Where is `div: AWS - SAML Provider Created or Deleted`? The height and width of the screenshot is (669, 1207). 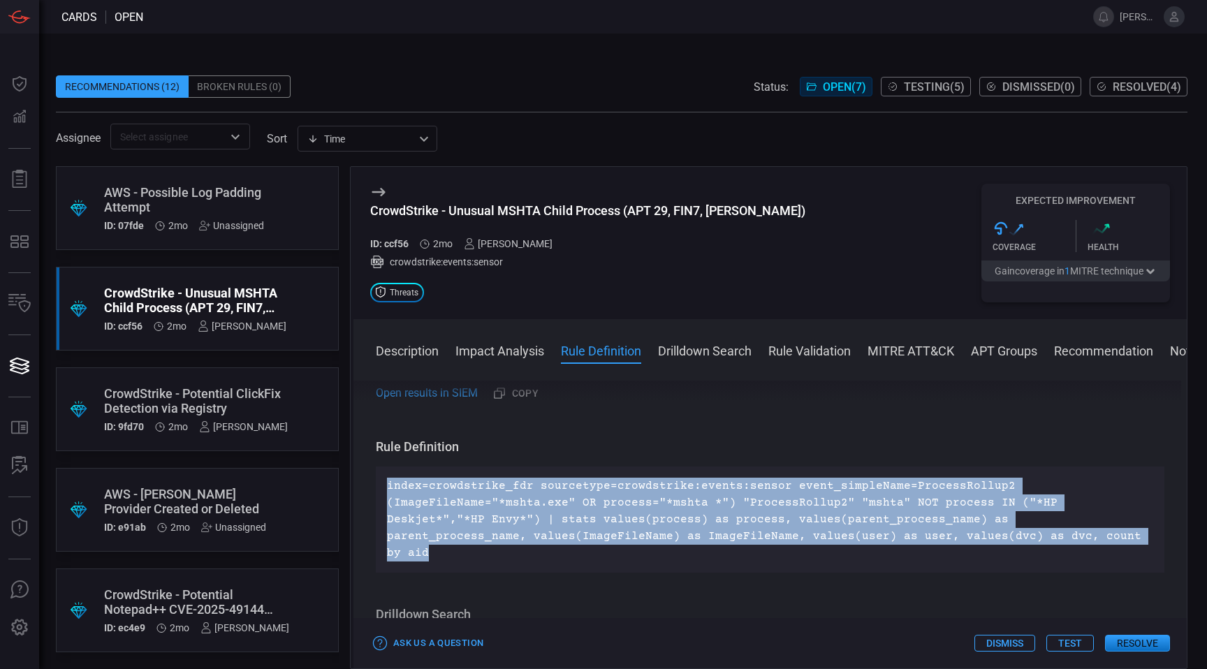
div: AWS - SAML Provider Created or Deleted is located at coordinates (185, 501).